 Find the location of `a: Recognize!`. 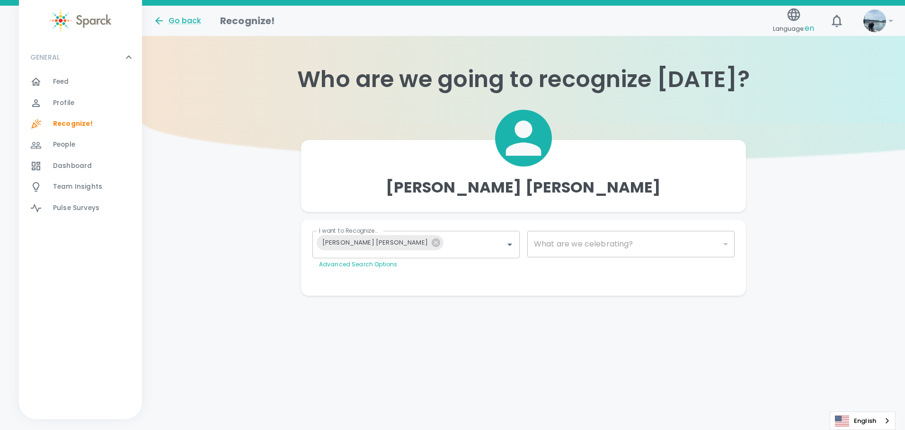

a: Recognize! is located at coordinates (80, 124).